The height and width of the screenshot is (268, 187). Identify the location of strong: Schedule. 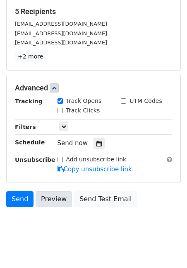
(30, 142).